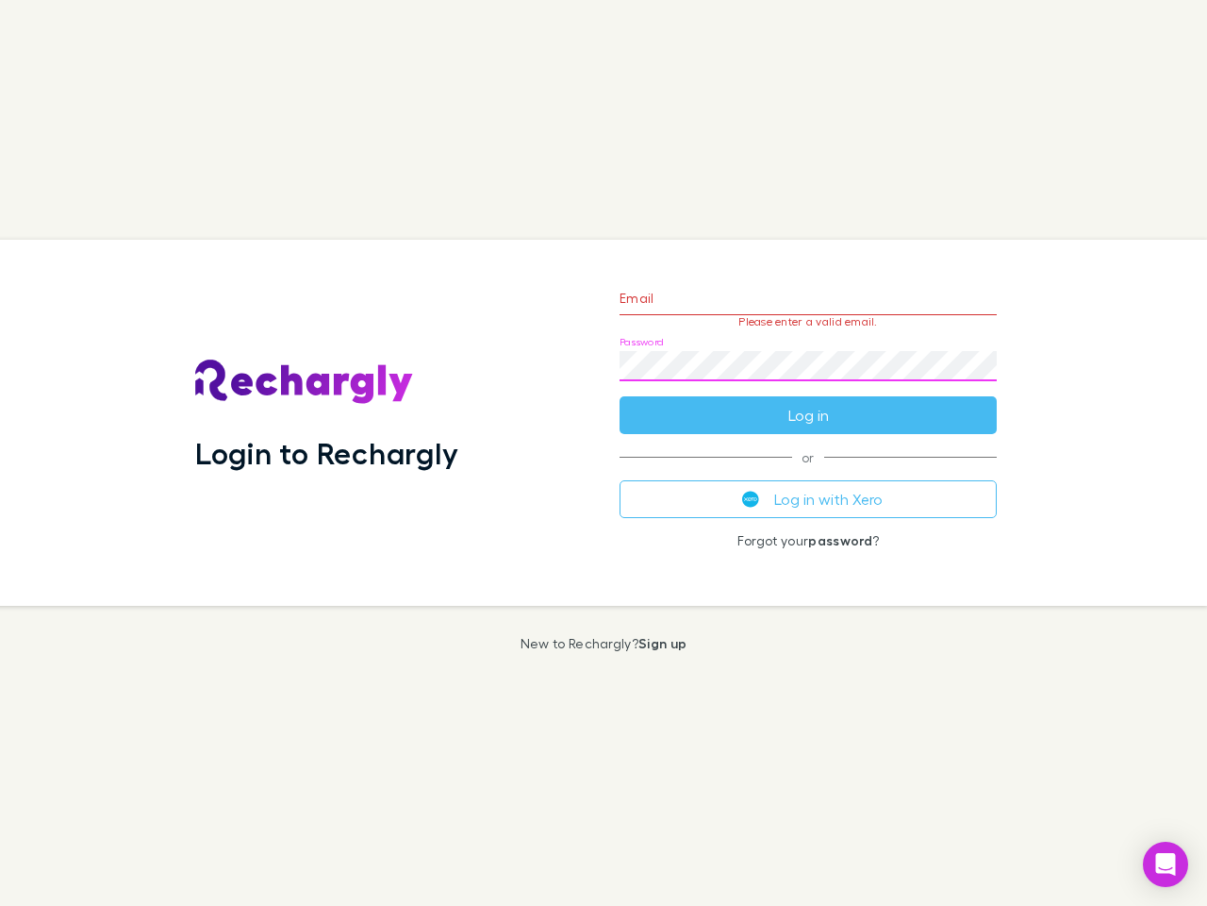  I want to click on button: Log in, so click(808, 415).